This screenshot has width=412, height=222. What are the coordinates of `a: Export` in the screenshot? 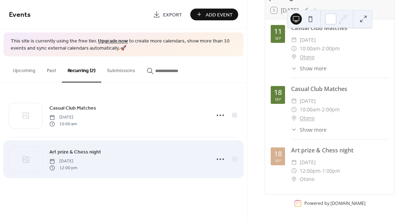 It's located at (167, 14).